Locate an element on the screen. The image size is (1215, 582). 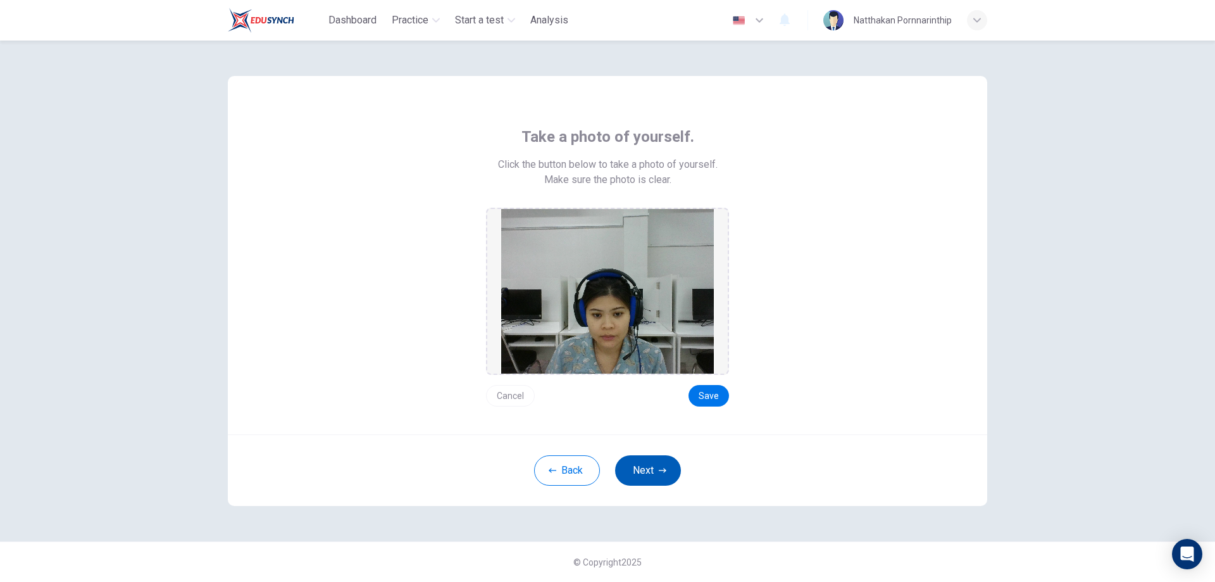
a: Train Test logo is located at coordinates (275, 20).